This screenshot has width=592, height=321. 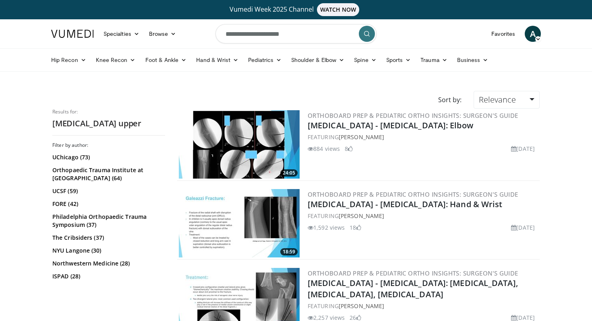 What do you see at coordinates (533, 34) in the screenshot?
I see `a: A` at bounding box center [533, 34].